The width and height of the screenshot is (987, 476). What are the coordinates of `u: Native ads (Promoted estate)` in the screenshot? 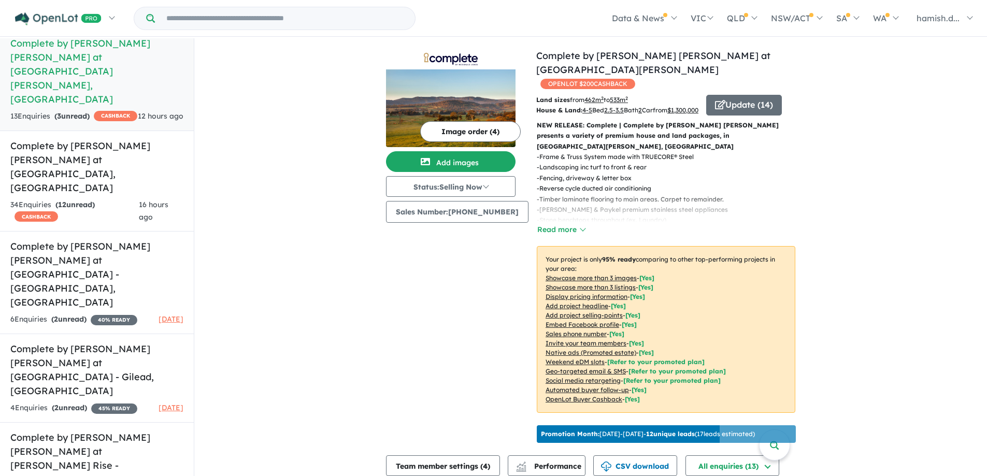 It's located at (591, 352).